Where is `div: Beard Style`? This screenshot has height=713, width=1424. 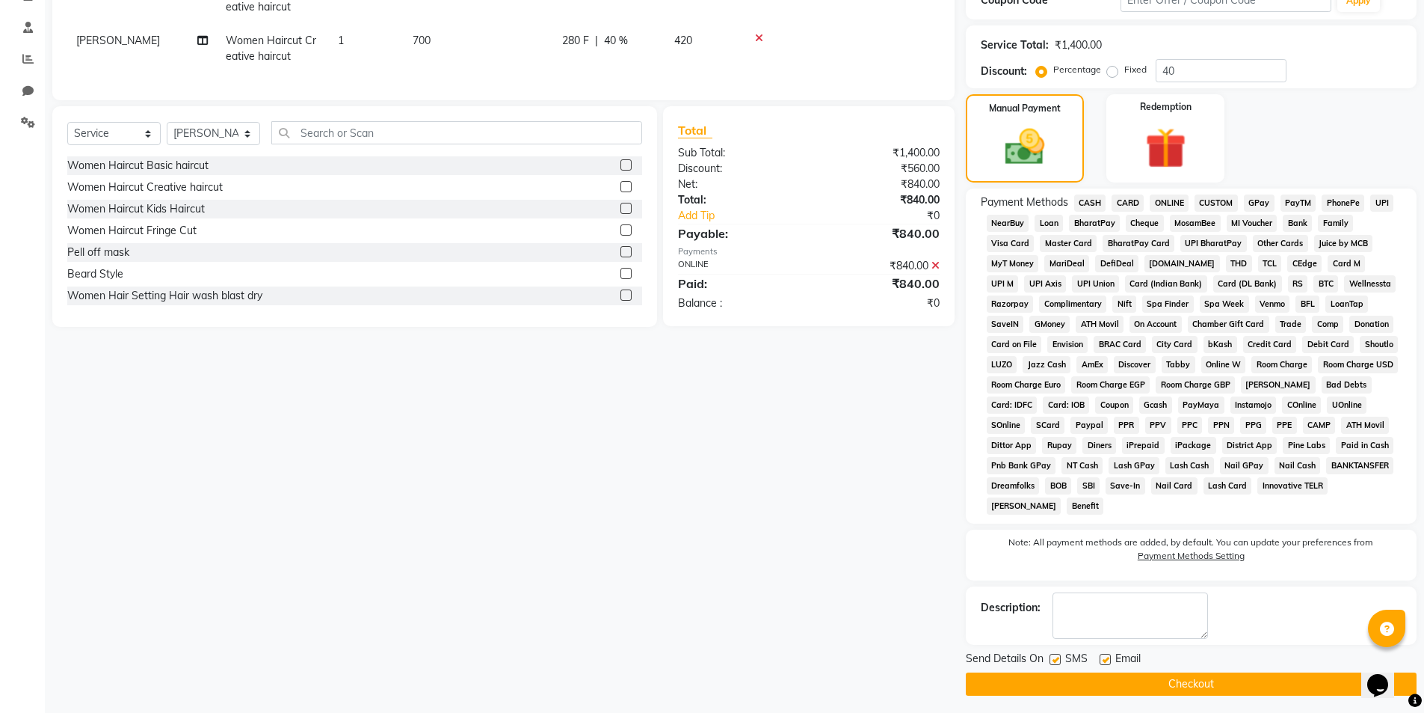 div: Beard Style is located at coordinates (95, 274).